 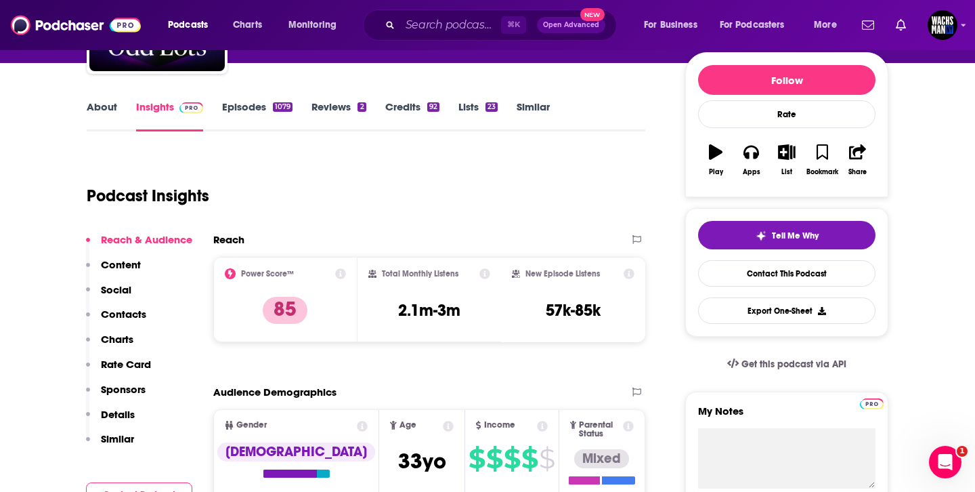 I want to click on span: For Podcasters, so click(x=752, y=25).